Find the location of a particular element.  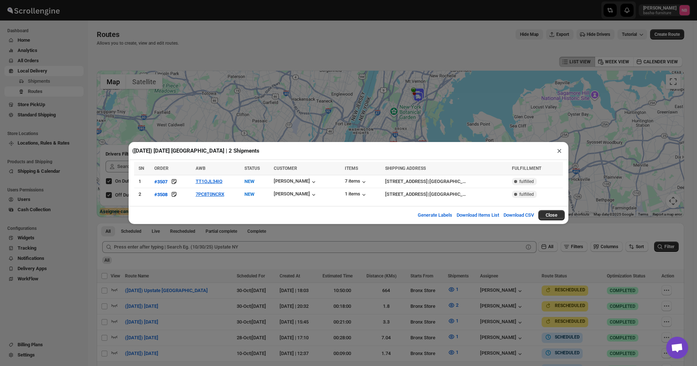

button: Close is located at coordinates (552, 215).